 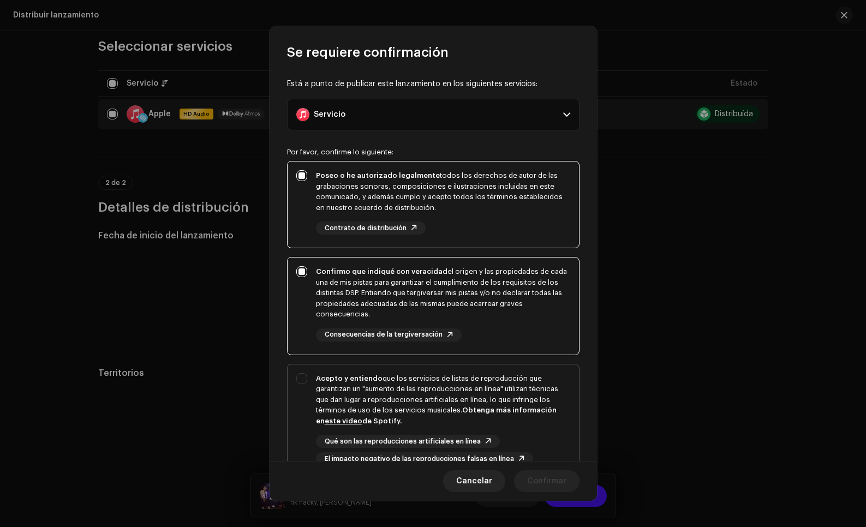 What do you see at coordinates (433, 152) in the screenshot?
I see `div: Por favor, confirme lo siguiente:` at bounding box center [433, 152].